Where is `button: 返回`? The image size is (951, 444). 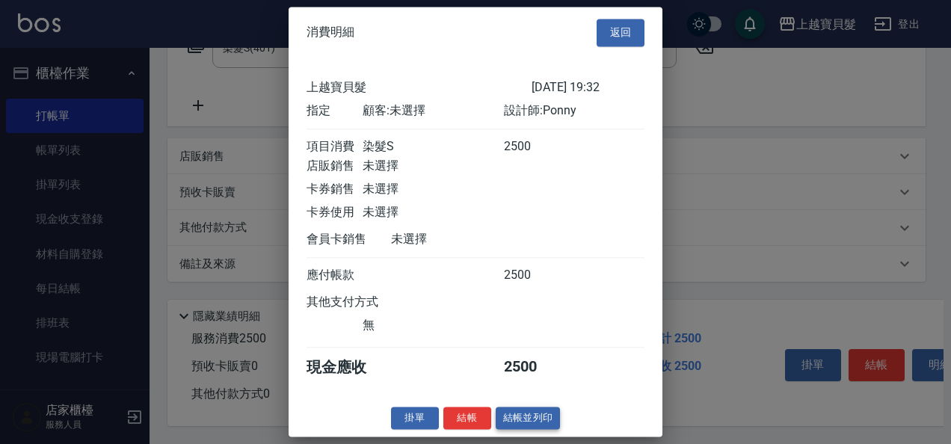
button: 返回 is located at coordinates (621, 32).